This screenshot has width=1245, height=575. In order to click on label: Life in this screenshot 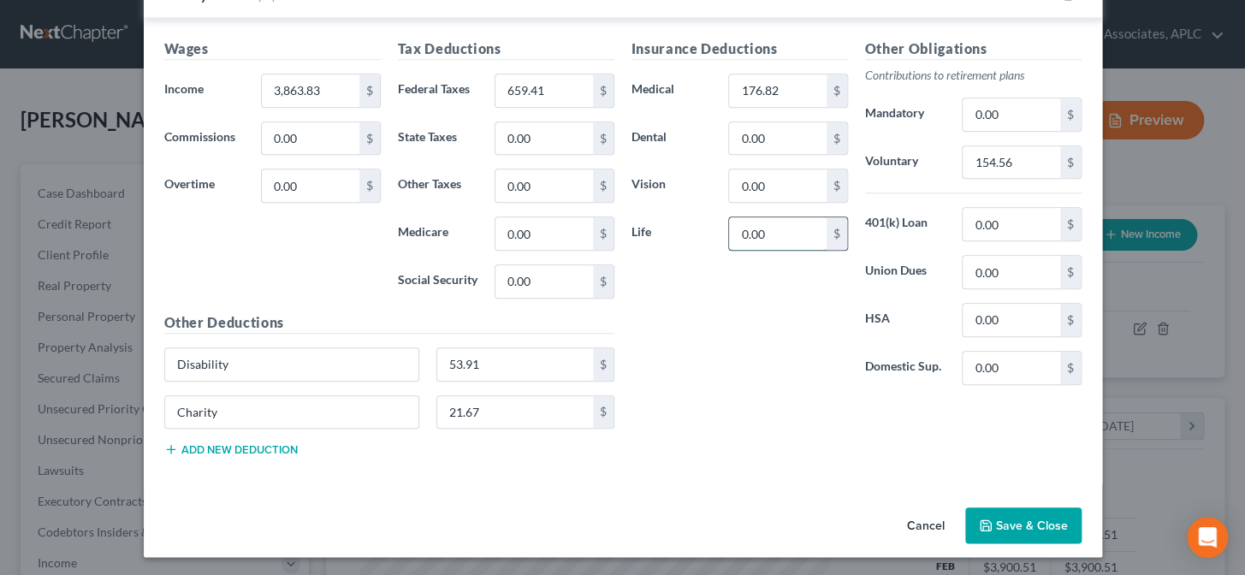, I will do `click(672, 234)`.